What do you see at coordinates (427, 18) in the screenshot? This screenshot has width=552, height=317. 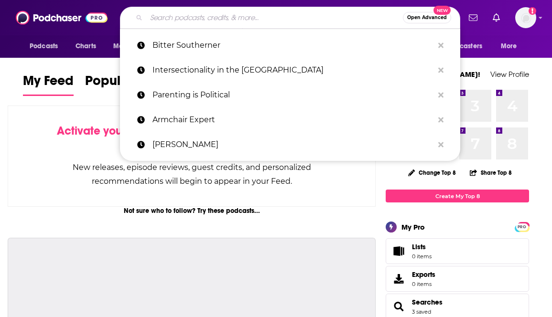 I see `button: Open AdvancedNew` at bounding box center [427, 18].